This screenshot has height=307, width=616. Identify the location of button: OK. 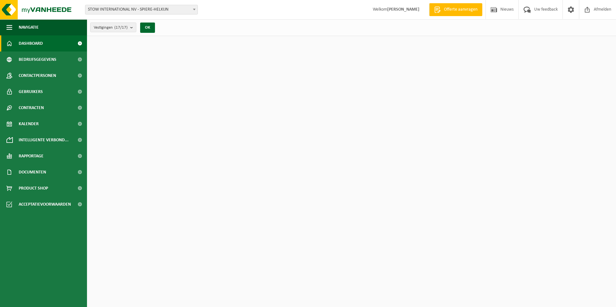
(148, 28).